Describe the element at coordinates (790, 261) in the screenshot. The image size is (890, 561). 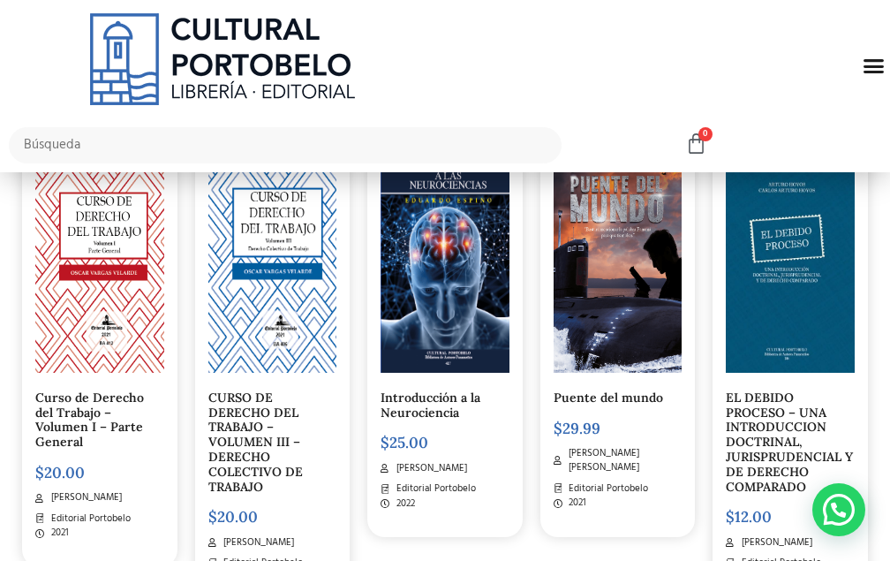
I see `img: BA104-1.jpg` at that location.